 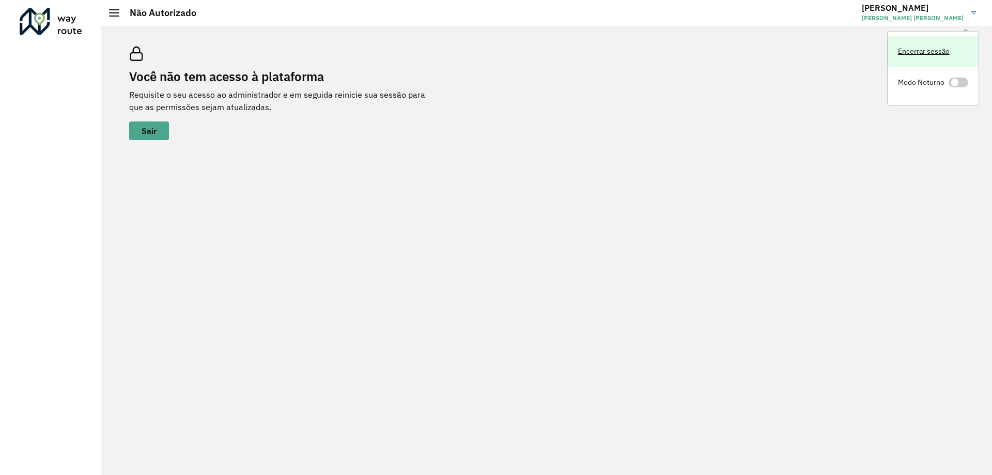 What do you see at coordinates (921, 82) in the screenshot?
I see `span: Modo Noturno` at bounding box center [921, 82].